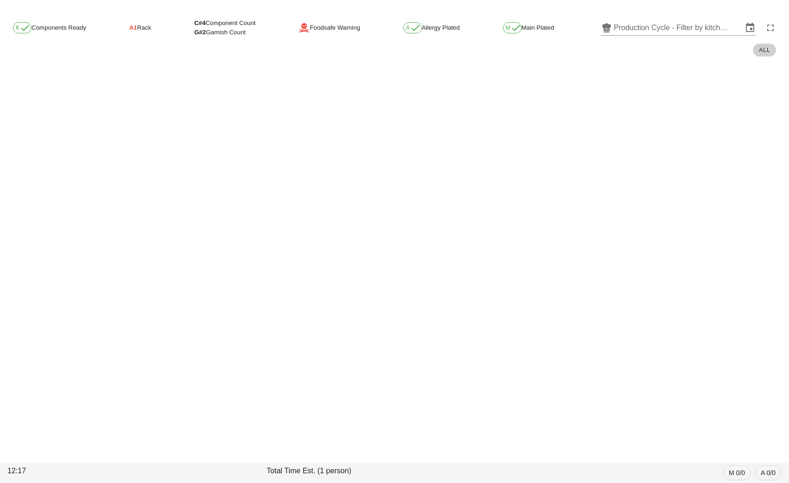 This screenshot has height=483, width=789. I want to click on span: All, so click(765, 50).